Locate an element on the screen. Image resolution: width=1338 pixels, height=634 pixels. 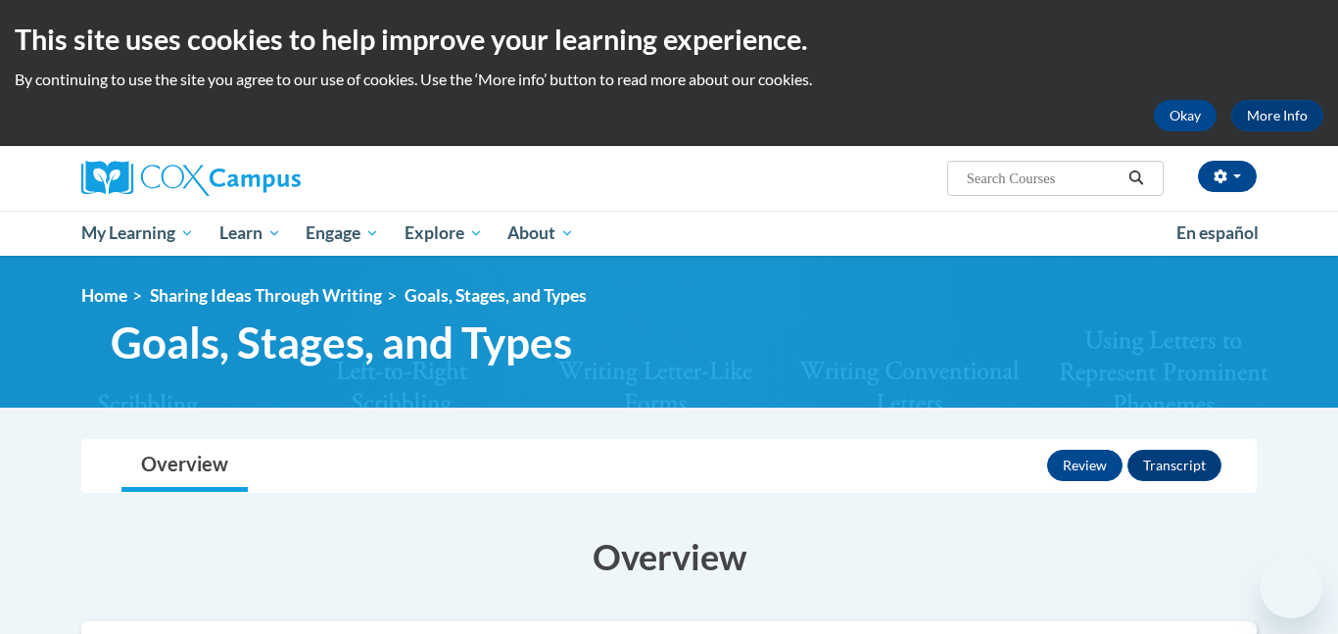
button: Search is located at coordinates (1136, 178).